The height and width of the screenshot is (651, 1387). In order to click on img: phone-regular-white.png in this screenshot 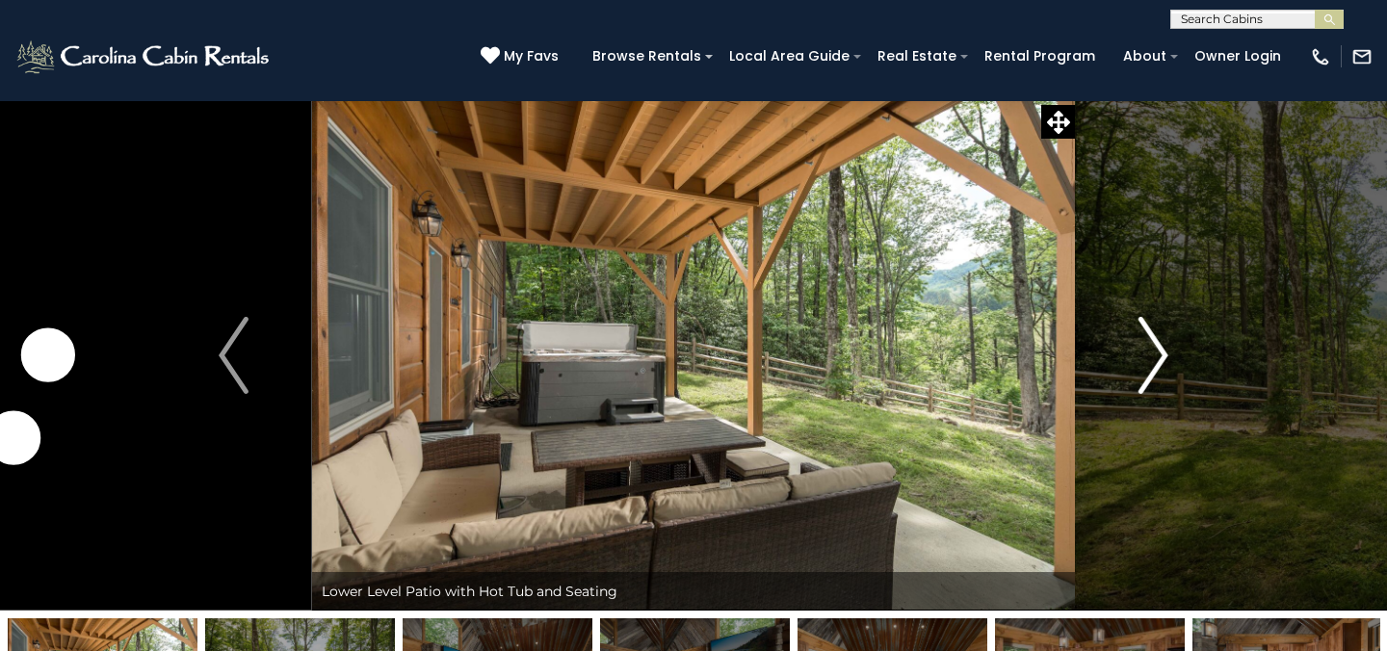, I will do `click(1320, 57)`.